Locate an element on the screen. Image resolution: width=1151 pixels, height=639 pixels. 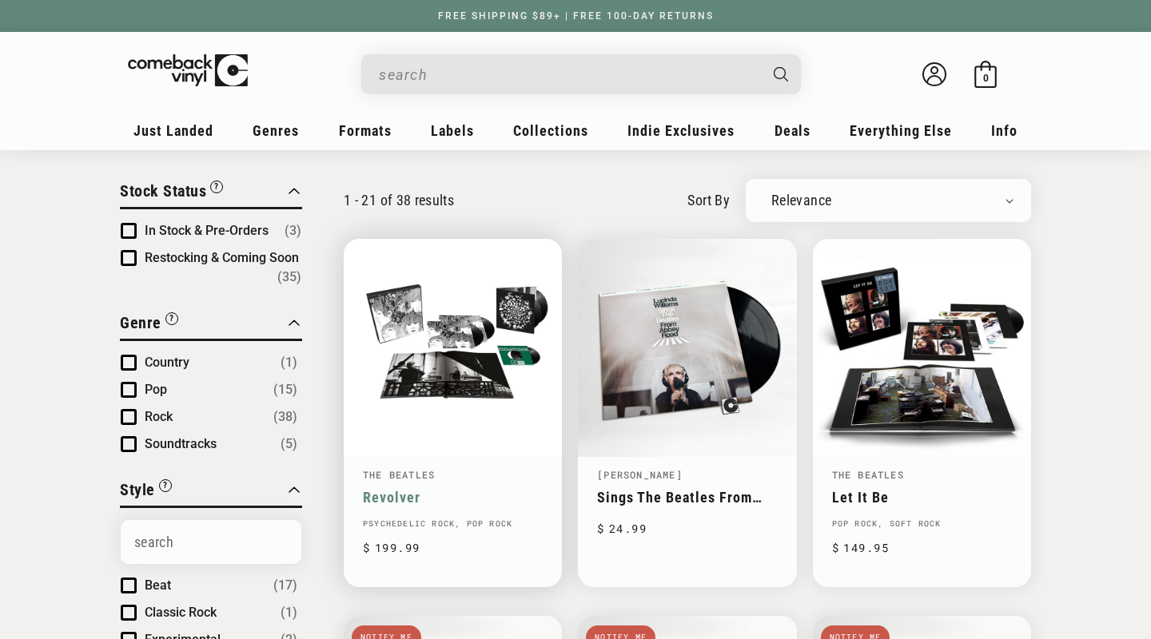
span: Restocking & Coming Soon is located at coordinates (221, 257).